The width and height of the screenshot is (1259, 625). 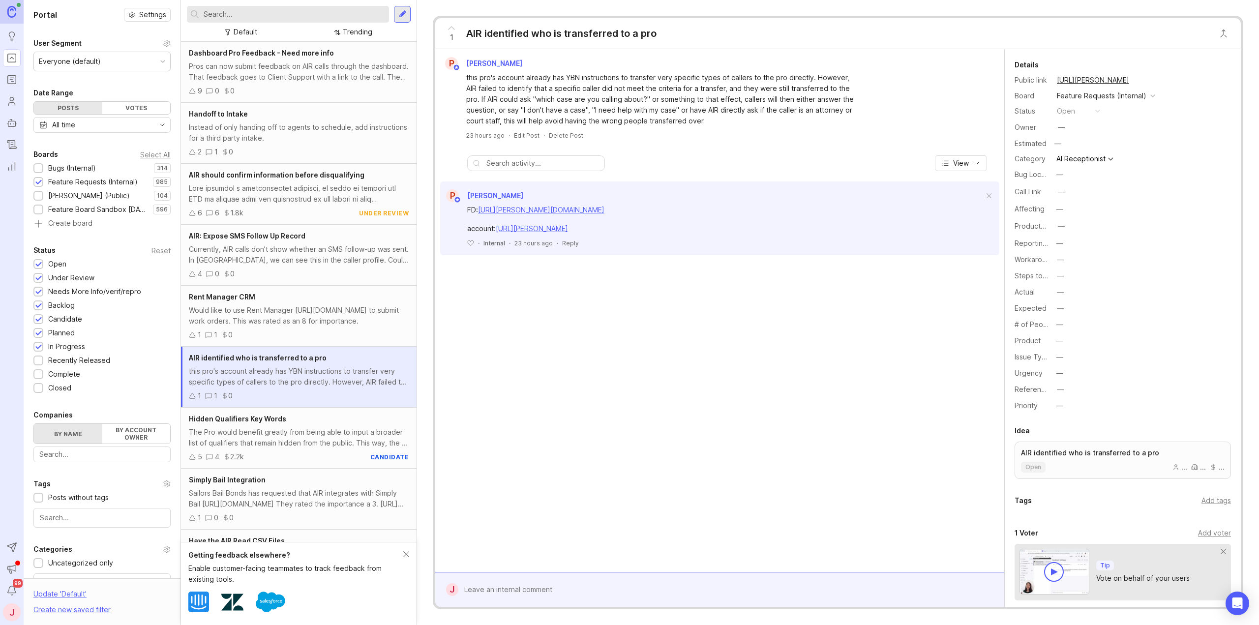 I want to click on div: 5, so click(x=200, y=457).